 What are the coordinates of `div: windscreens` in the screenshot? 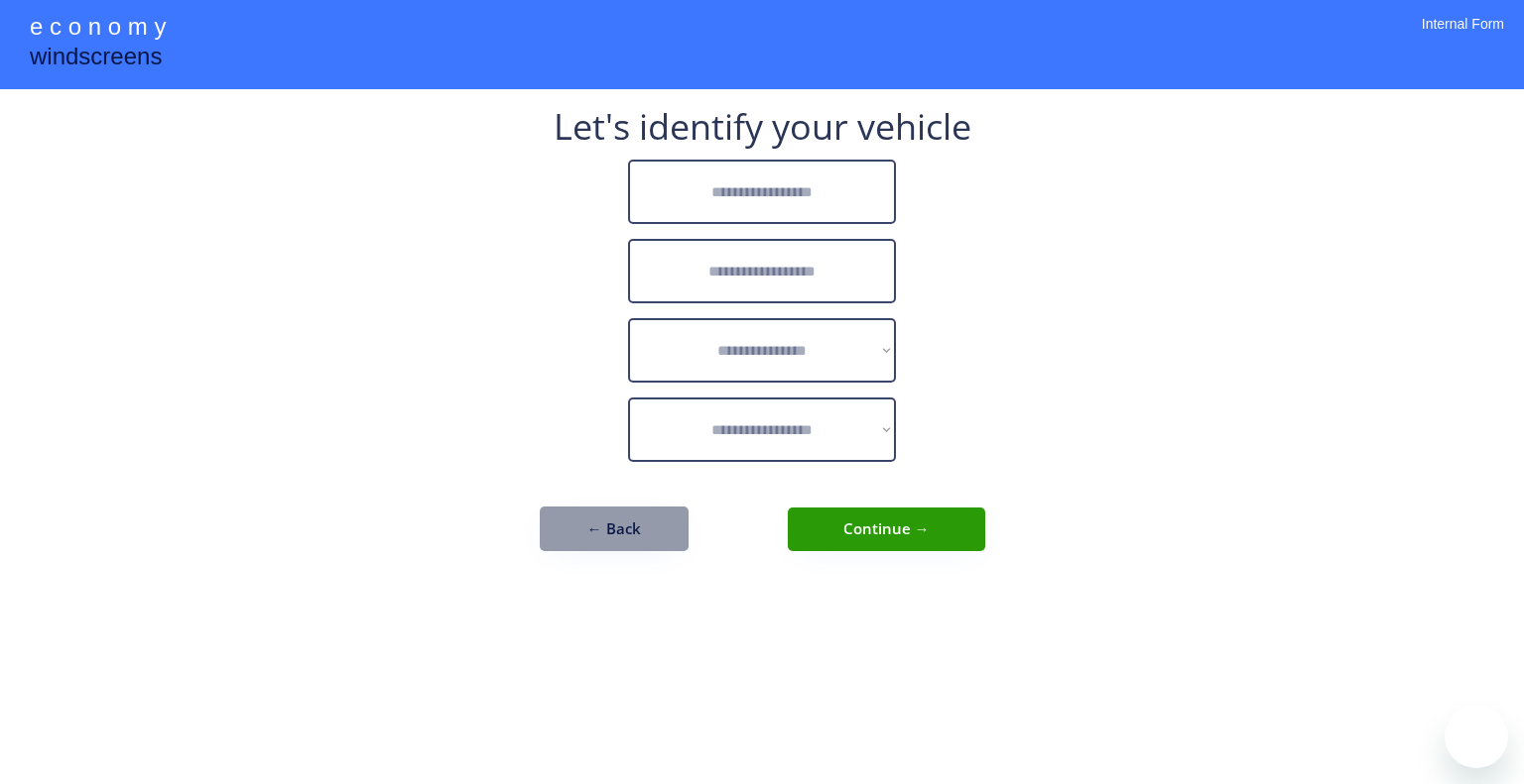 It's located at (95, 59).